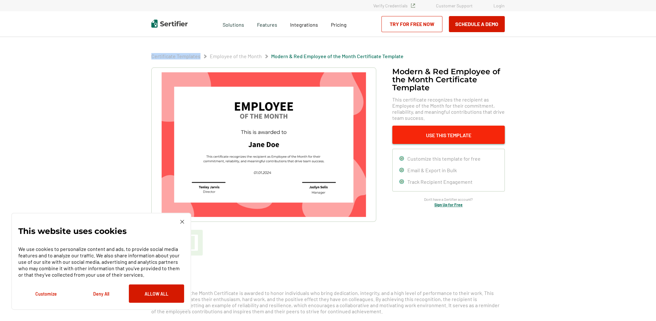  I want to click on a: Customer Support, so click(455, 5).